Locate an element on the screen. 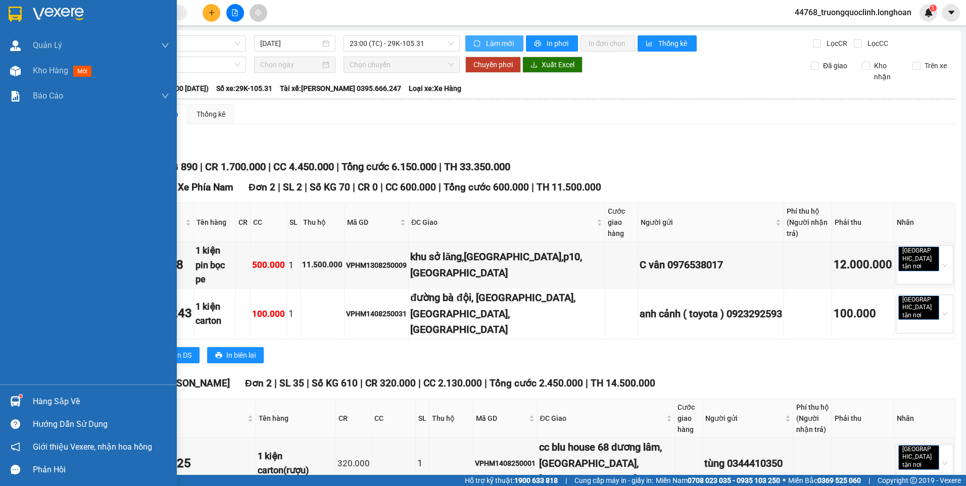  span: Mã GD is located at coordinates (501, 418).